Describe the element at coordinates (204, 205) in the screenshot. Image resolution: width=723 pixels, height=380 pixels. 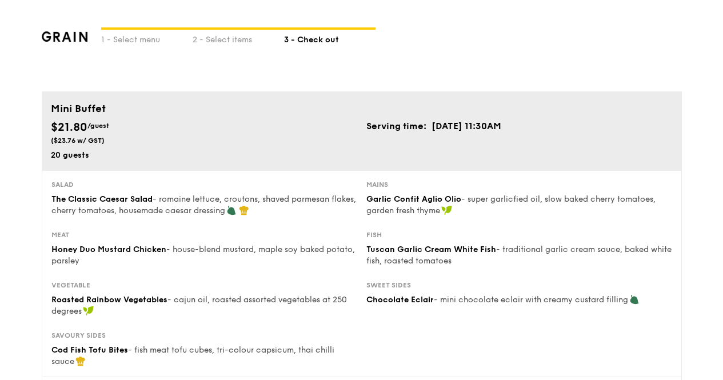
I see `span: - romaine lettuce, croutons, shaved parmesan flakes, cherry tomatoes, housemade caesar dressing` at that location.